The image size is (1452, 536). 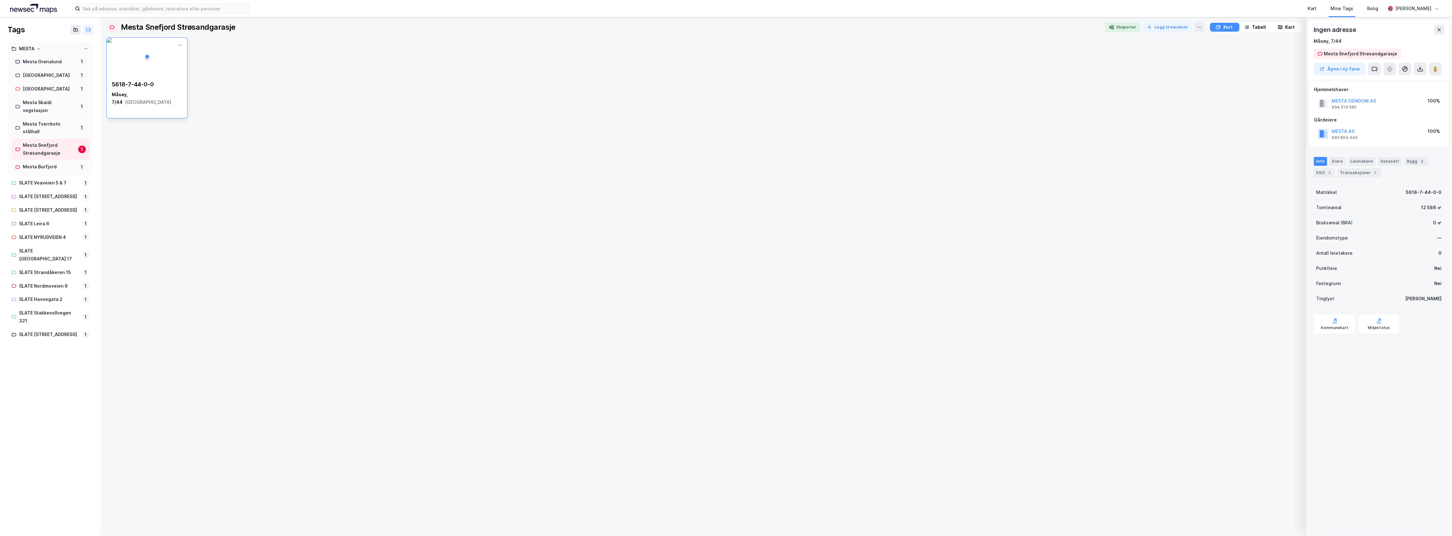 What do you see at coordinates (49, 317) in the screenshot?
I see `div: SLATE Stakkevollvegen 321` at bounding box center [49, 317].